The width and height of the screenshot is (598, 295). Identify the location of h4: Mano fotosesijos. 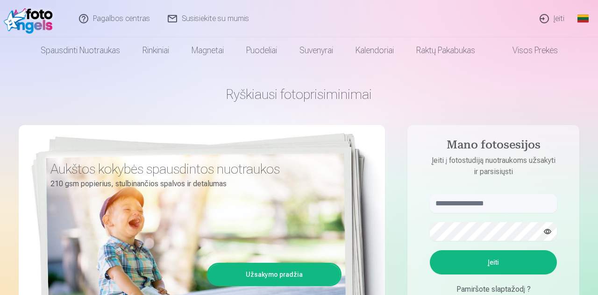
(493, 147).